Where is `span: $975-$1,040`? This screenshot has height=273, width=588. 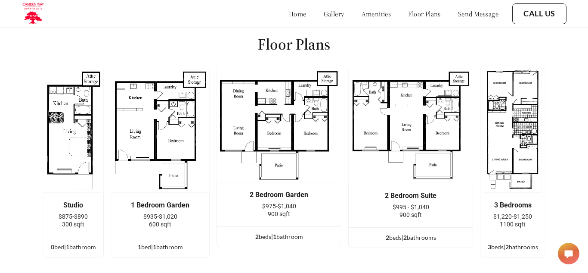
span: $975-$1,040 is located at coordinates (279, 206).